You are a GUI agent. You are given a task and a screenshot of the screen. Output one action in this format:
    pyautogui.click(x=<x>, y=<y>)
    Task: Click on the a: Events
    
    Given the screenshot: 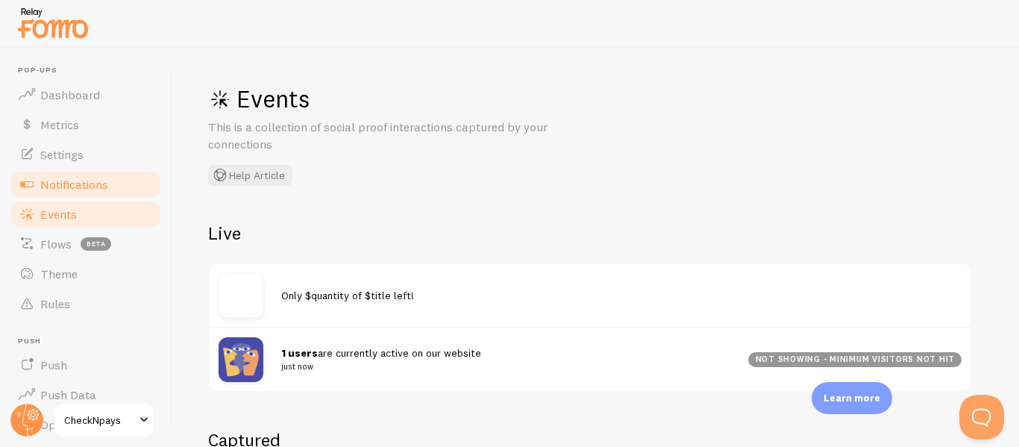 What is the action you would take?
    pyautogui.click(x=86, y=214)
    